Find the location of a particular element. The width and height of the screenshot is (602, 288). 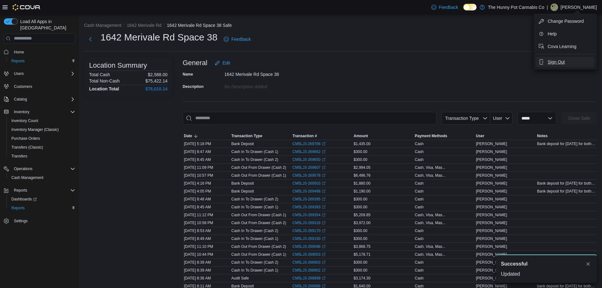

button: Payment Methods is located at coordinates (444, 136).